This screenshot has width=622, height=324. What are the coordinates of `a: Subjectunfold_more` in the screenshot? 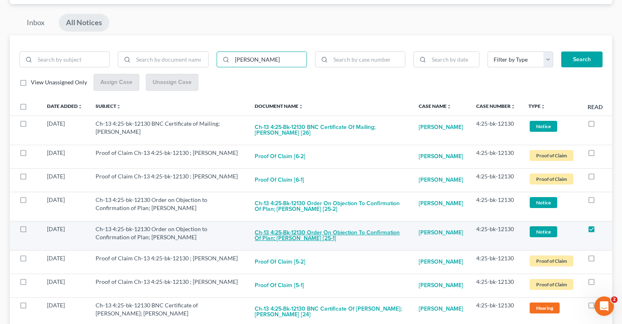 It's located at (108, 106).